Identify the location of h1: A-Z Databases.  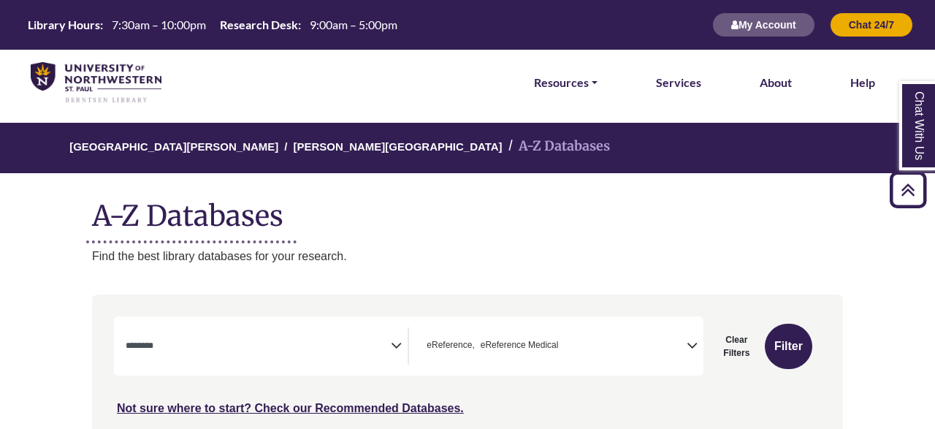
(468, 210).